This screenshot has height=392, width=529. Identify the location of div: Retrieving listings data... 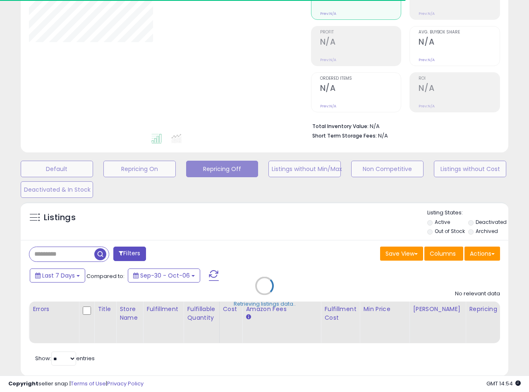
(265, 304).